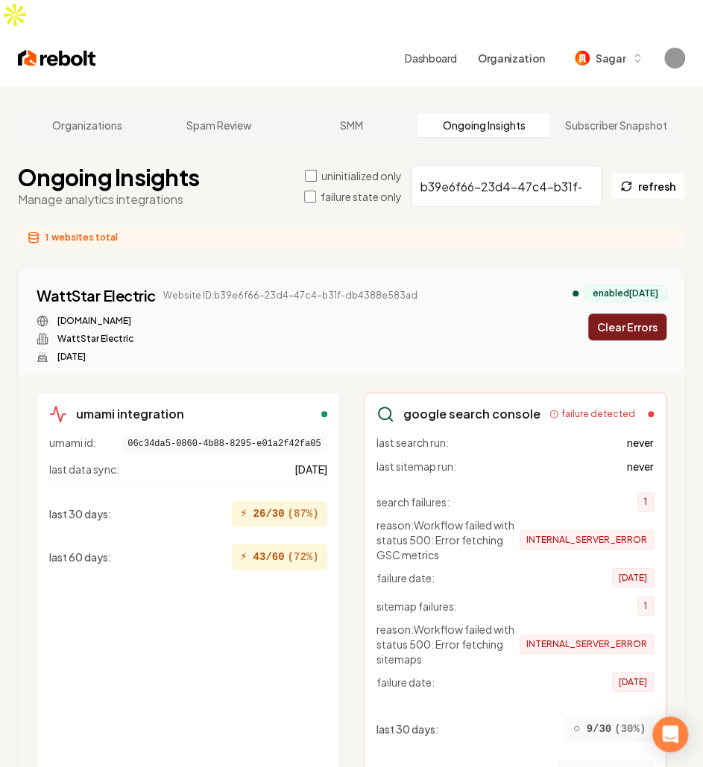 The width and height of the screenshot is (703, 767). What do you see at coordinates (279, 514) in the screenshot?
I see `div: 26/30` at bounding box center [279, 514].